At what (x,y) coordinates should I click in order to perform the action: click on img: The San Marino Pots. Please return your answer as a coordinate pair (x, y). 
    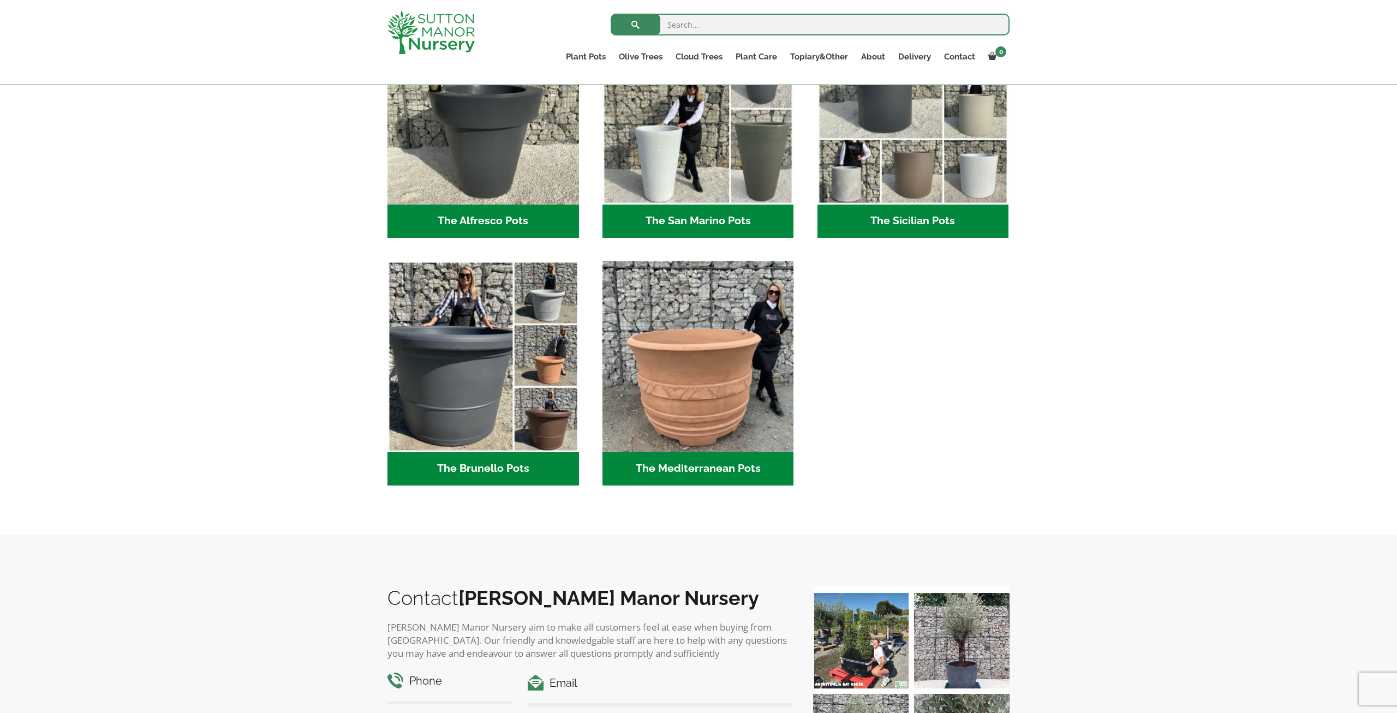
    Looking at the image, I should click on (698, 109).